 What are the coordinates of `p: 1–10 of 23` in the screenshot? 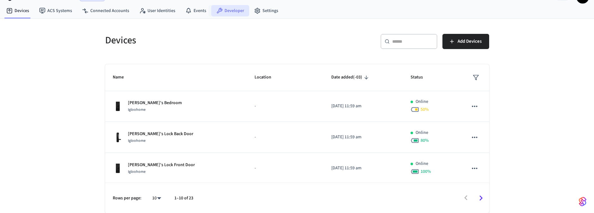 It's located at (184, 198).